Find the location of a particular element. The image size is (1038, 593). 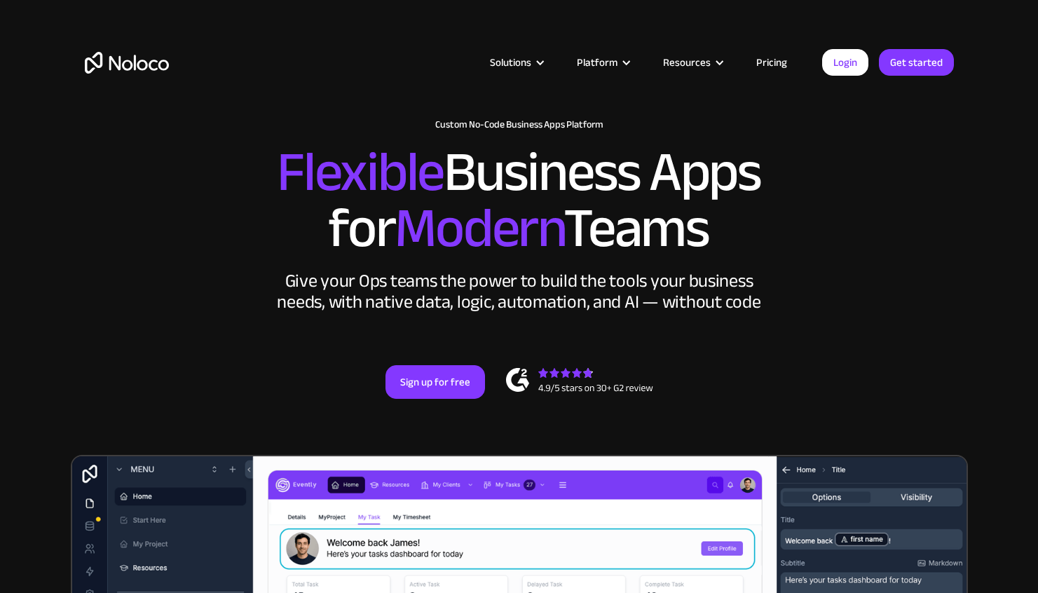

h2: Business Apps for Teams is located at coordinates (519, 200).